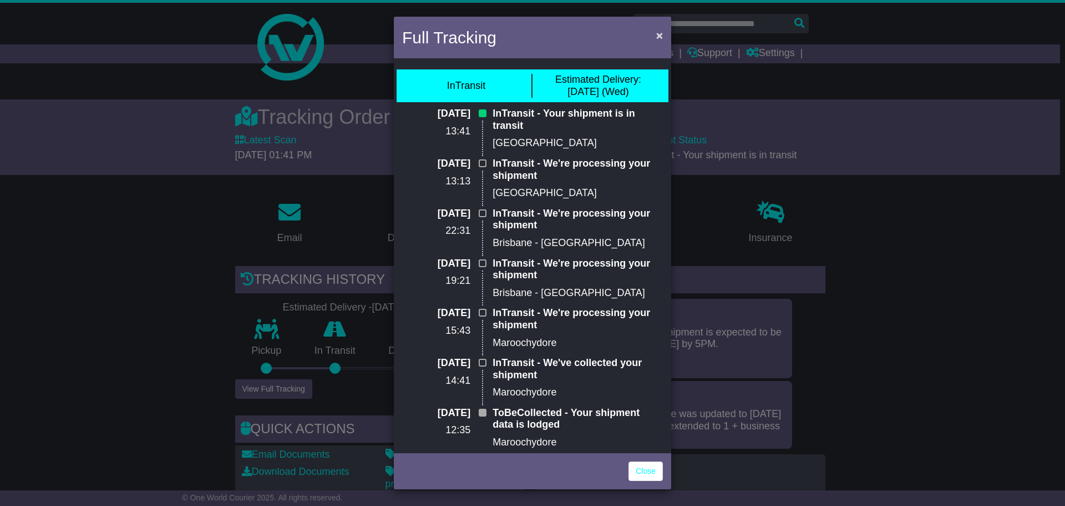  What do you see at coordinates (436, 331) in the screenshot?
I see `p: 15:43` at bounding box center [436, 331].